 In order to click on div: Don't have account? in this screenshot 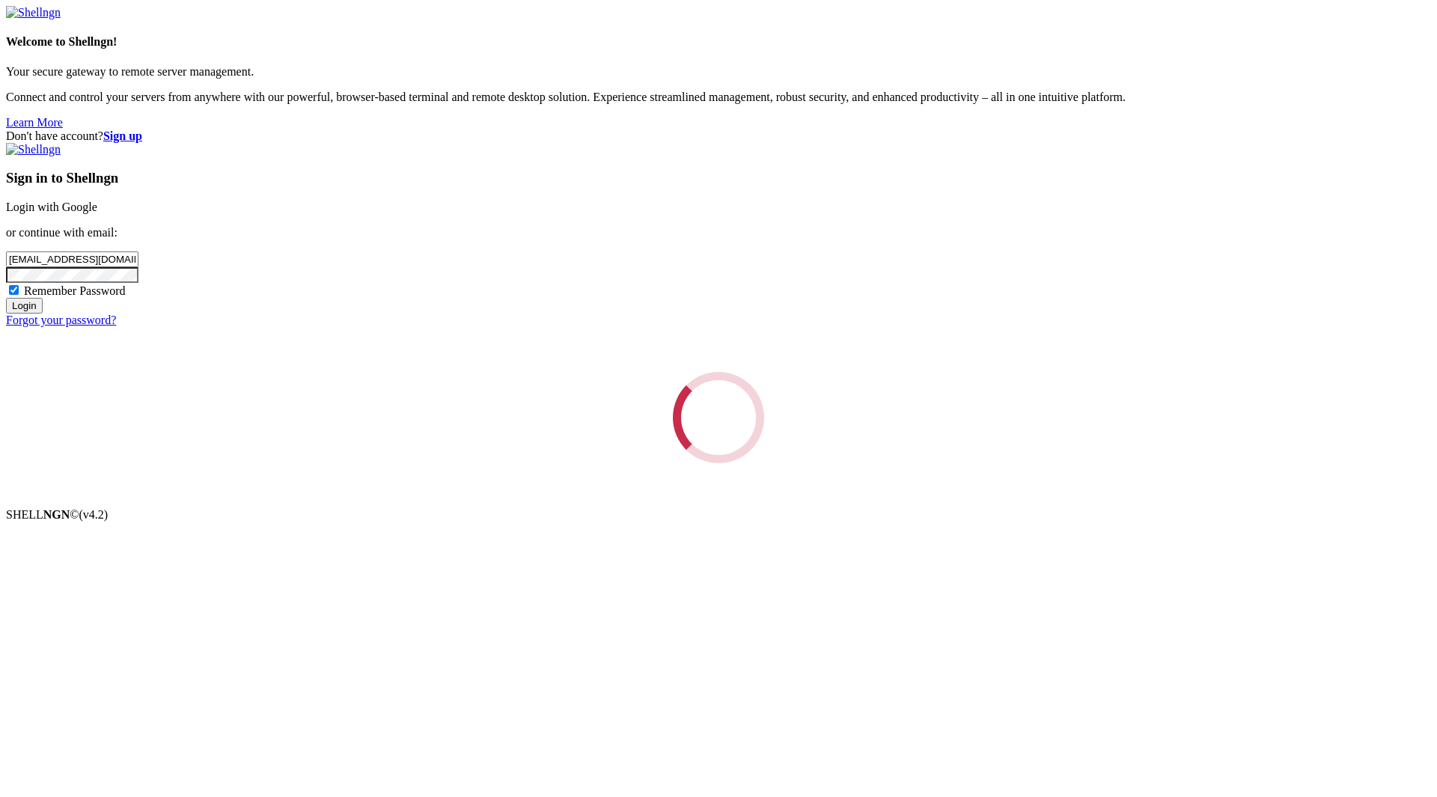, I will do `click(718, 136)`.